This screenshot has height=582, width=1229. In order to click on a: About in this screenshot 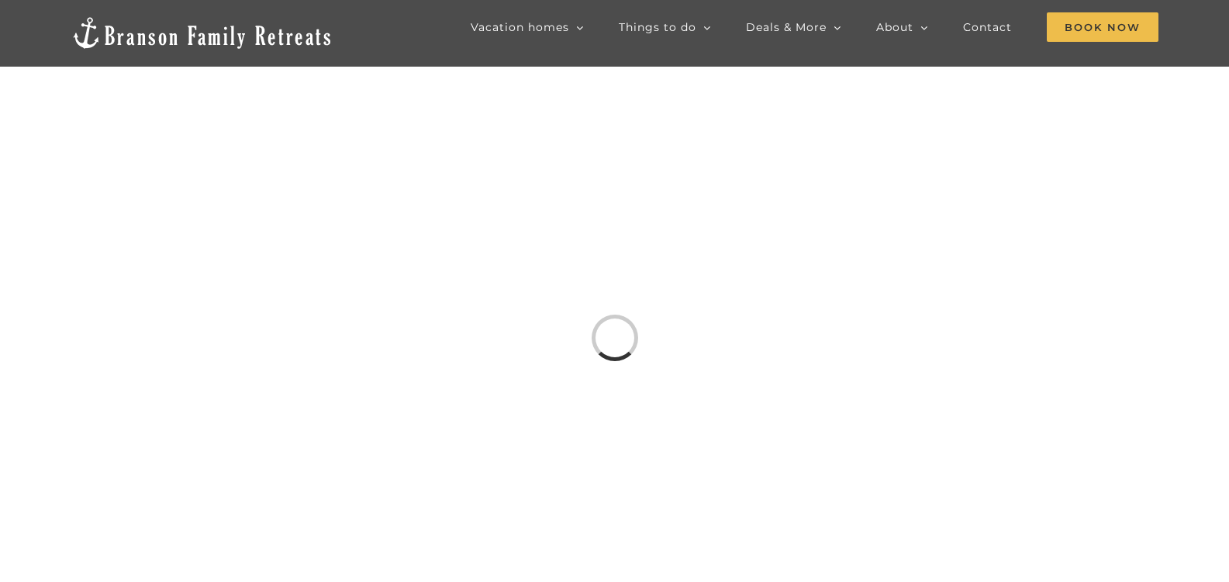, I will do `click(902, 27)`.